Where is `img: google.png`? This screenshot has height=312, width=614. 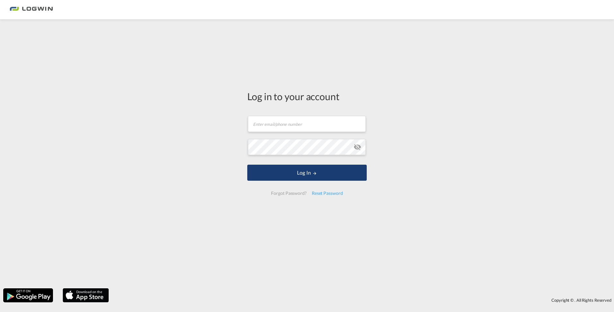
img: google.png is located at coordinates (28, 296).